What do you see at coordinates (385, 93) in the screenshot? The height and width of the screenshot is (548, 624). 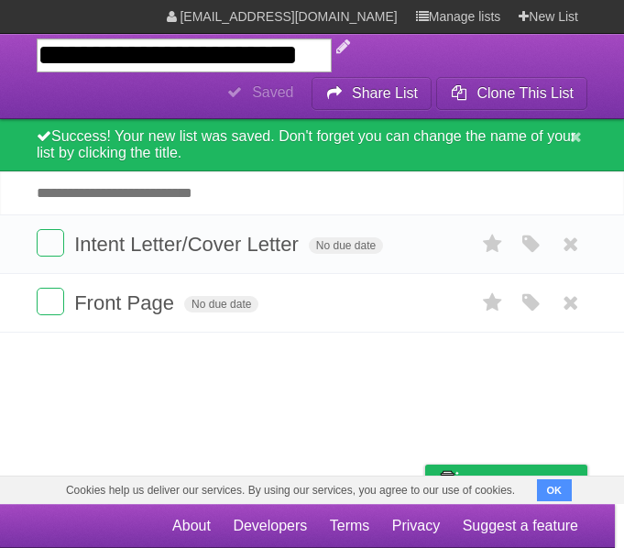 I see `b: Share List` at bounding box center [385, 93].